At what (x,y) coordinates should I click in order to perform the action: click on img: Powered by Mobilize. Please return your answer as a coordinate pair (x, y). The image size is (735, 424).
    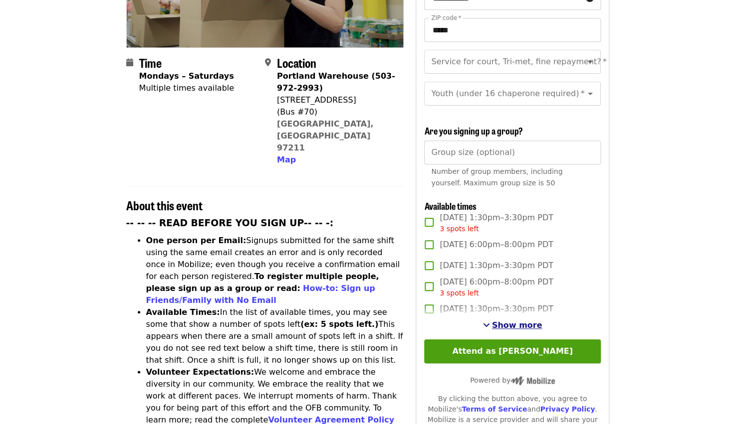
    Looking at the image, I should click on (532, 381).